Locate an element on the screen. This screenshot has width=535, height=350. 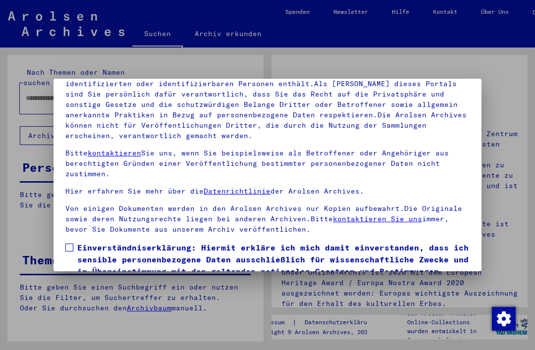
p: Von einigen Dokumenten werden in den Arolsen Archives nur Kopien aufbewahrt.Die Originale sowie d... is located at coordinates (268, 219).